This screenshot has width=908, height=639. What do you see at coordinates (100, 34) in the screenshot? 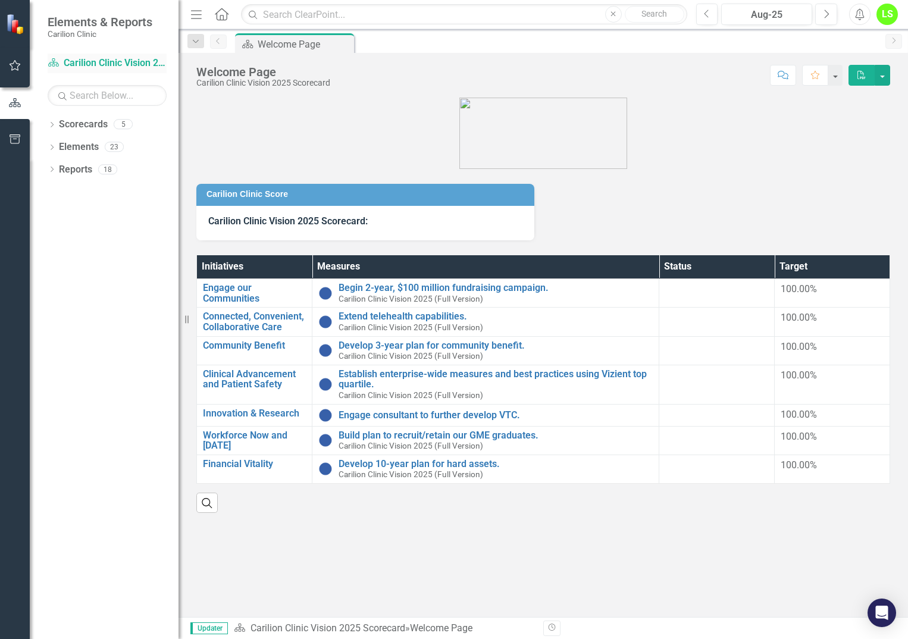
I see `small: Carilion Clinic` at bounding box center [100, 34].